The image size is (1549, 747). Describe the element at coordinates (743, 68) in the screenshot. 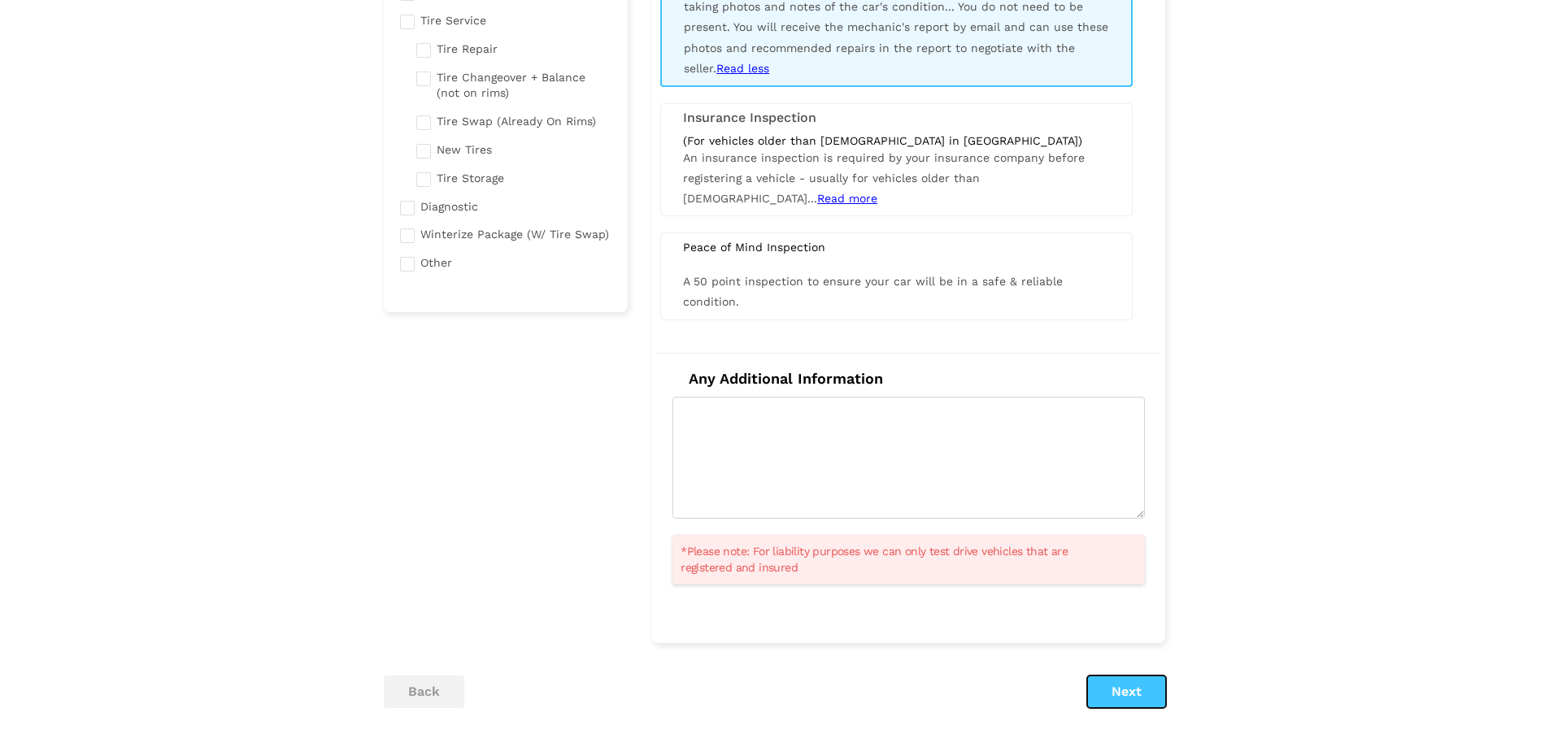

I see `span: Read less` at that location.